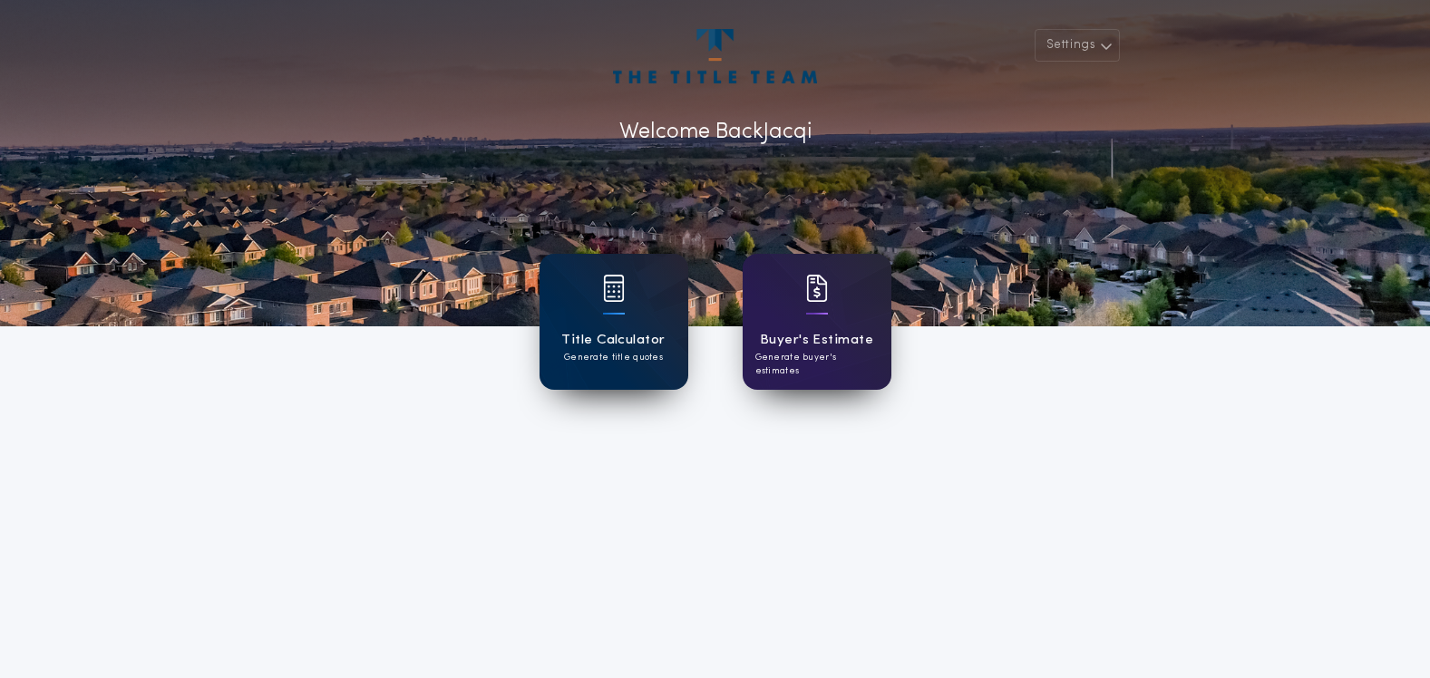 This screenshot has height=678, width=1430. Describe the element at coordinates (613, 340) in the screenshot. I see `h1: Title Calculator` at that location.